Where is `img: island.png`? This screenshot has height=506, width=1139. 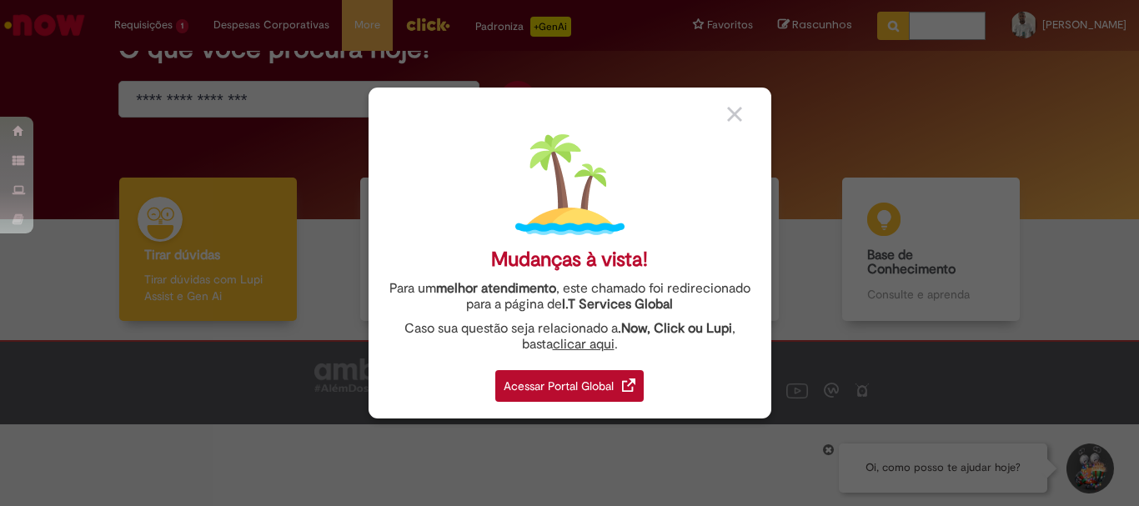 img: island.png is located at coordinates (569, 184).